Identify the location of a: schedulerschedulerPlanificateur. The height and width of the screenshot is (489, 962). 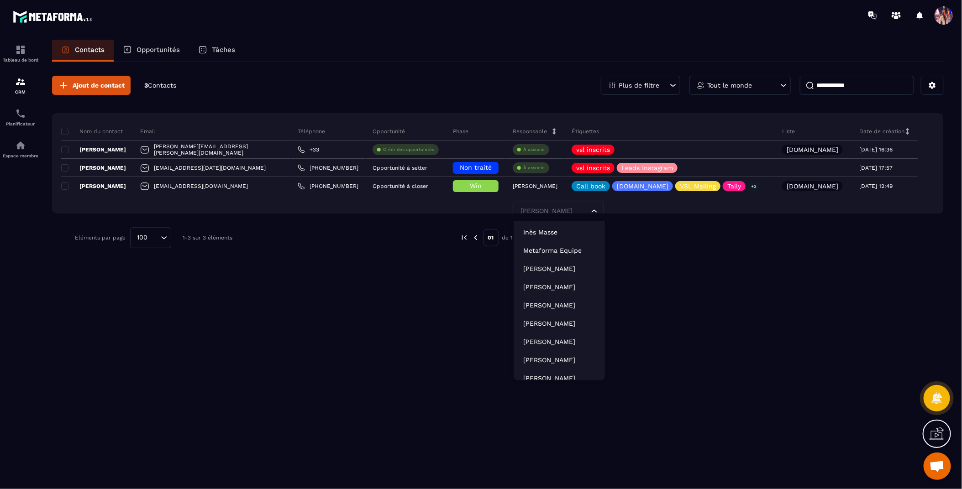
(21, 117).